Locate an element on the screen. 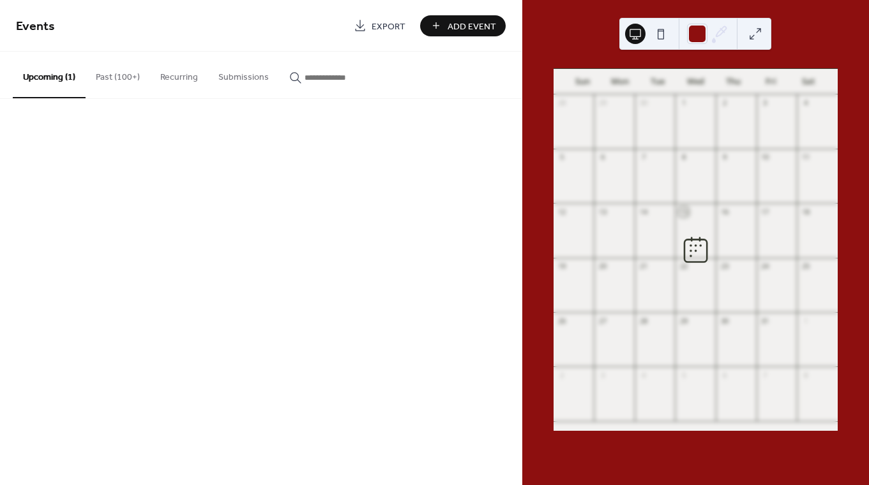 The width and height of the screenshot is (869, 485). div: 10 is located at coordinates (765, 157).